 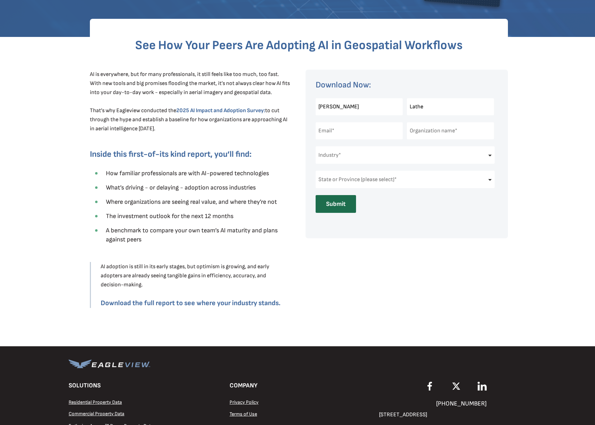 What do you see at coordinates (243, 414) in the screenshot?
I see `span: Terms of Use` at bounding box center [243, 414].